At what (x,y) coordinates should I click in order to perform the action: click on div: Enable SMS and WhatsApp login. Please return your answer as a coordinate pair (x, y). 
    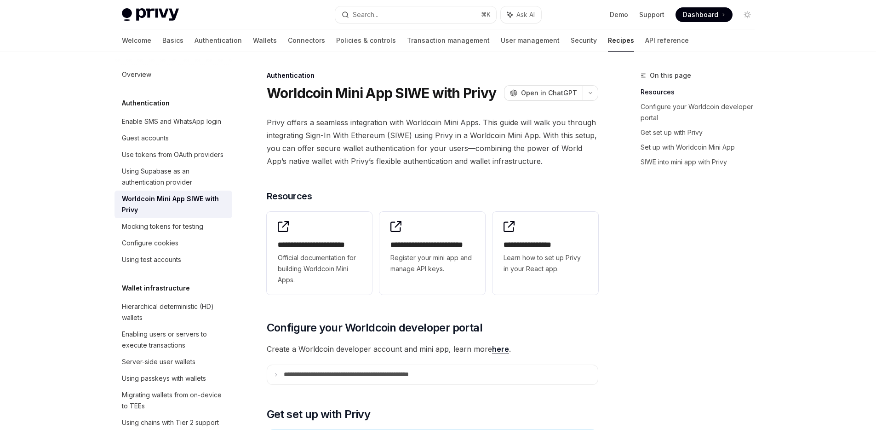
    Looking at the image, I should click on (172, 121).